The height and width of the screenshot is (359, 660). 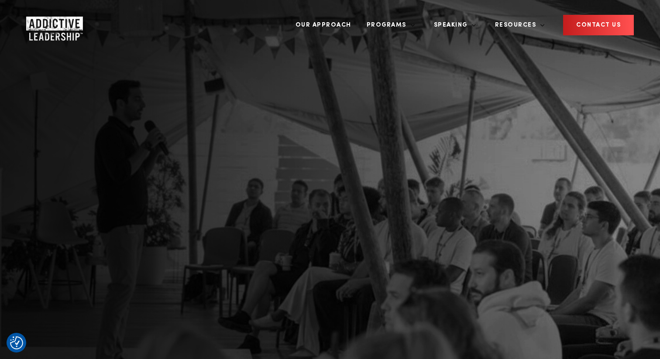 I want to click on a: CONTACT US, so click(x=599, y=25).